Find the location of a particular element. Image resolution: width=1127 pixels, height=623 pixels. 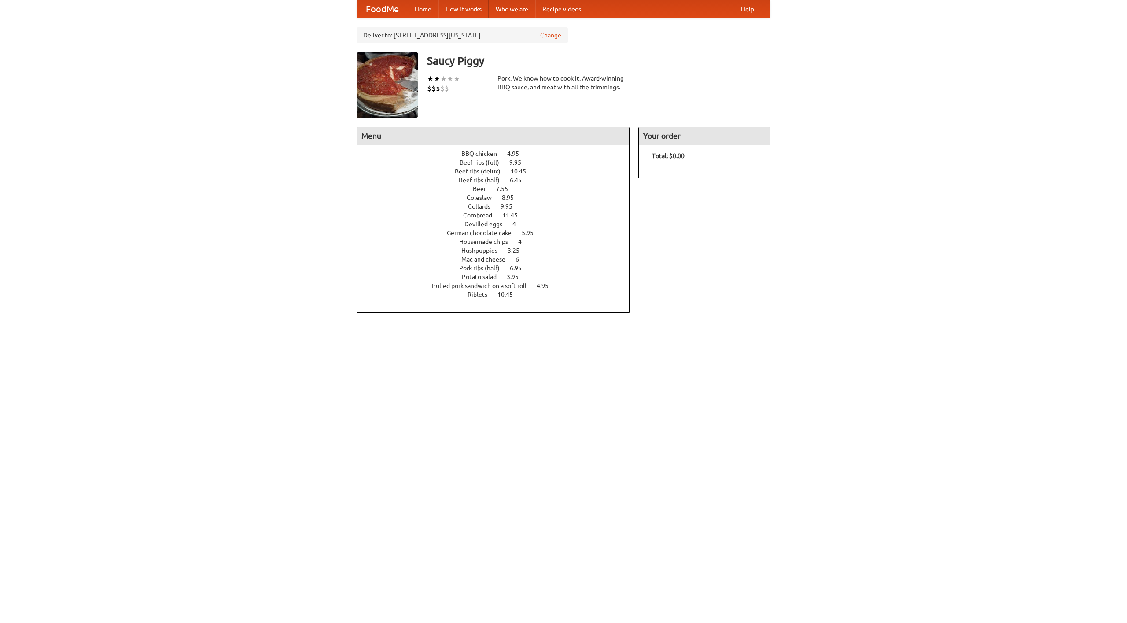

span: Collards is located at coordinates (483, 206).